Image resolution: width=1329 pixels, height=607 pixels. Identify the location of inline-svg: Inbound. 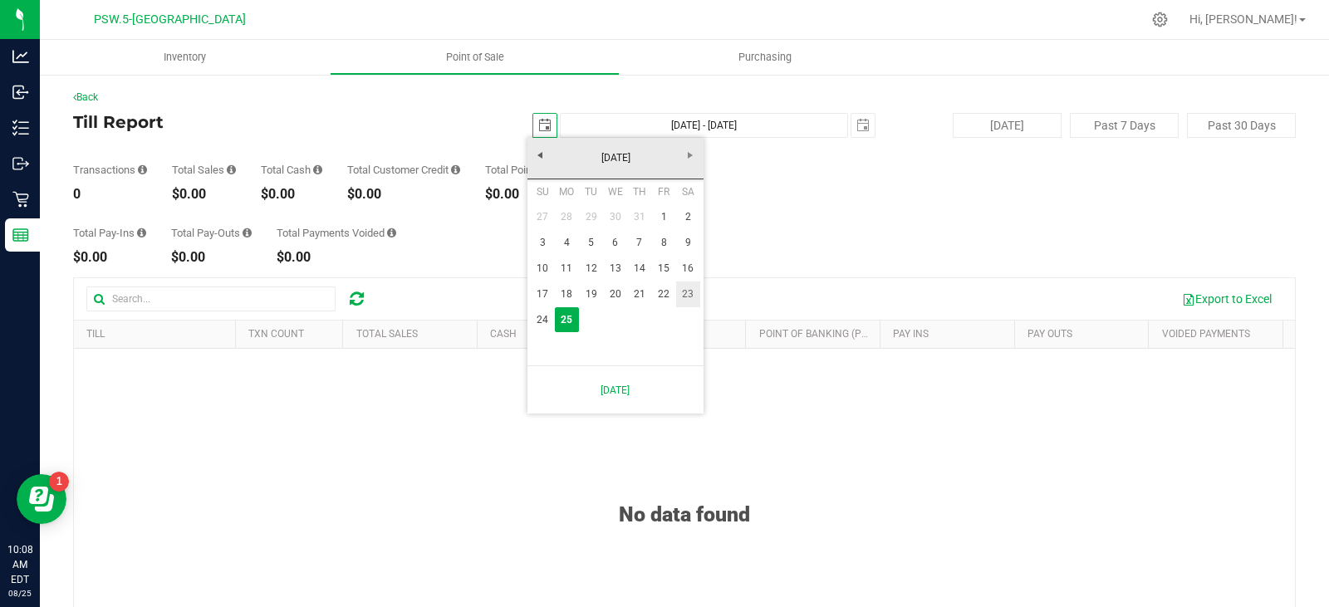
(21, 92).